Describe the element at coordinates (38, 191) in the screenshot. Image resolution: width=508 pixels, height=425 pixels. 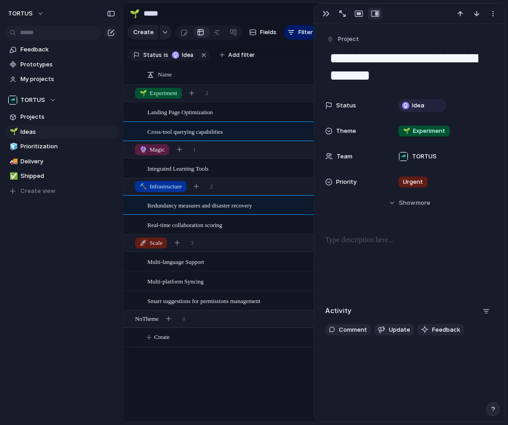
I see `span: Create view` at that location.